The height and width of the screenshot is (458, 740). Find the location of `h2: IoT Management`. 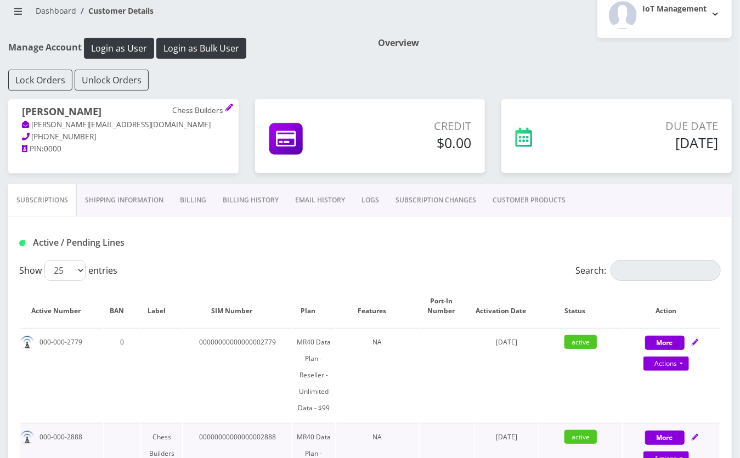

h2: IoT Management is located at coordinates (674, 9).